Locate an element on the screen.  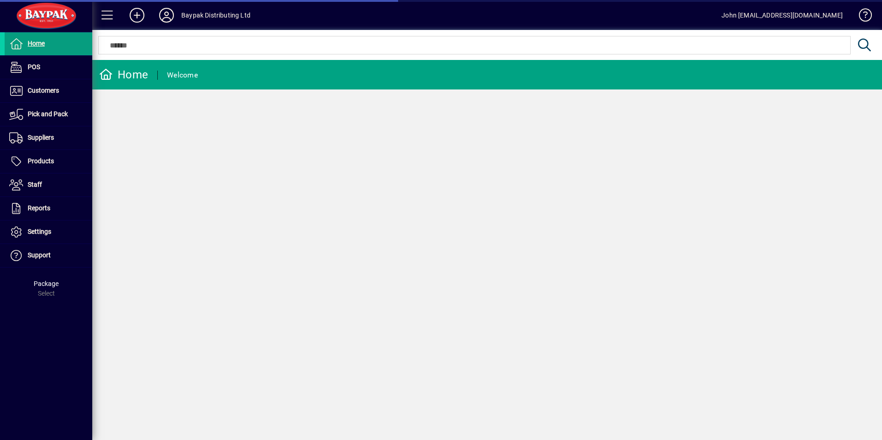
button: Add is located at coordinates (137, 15).